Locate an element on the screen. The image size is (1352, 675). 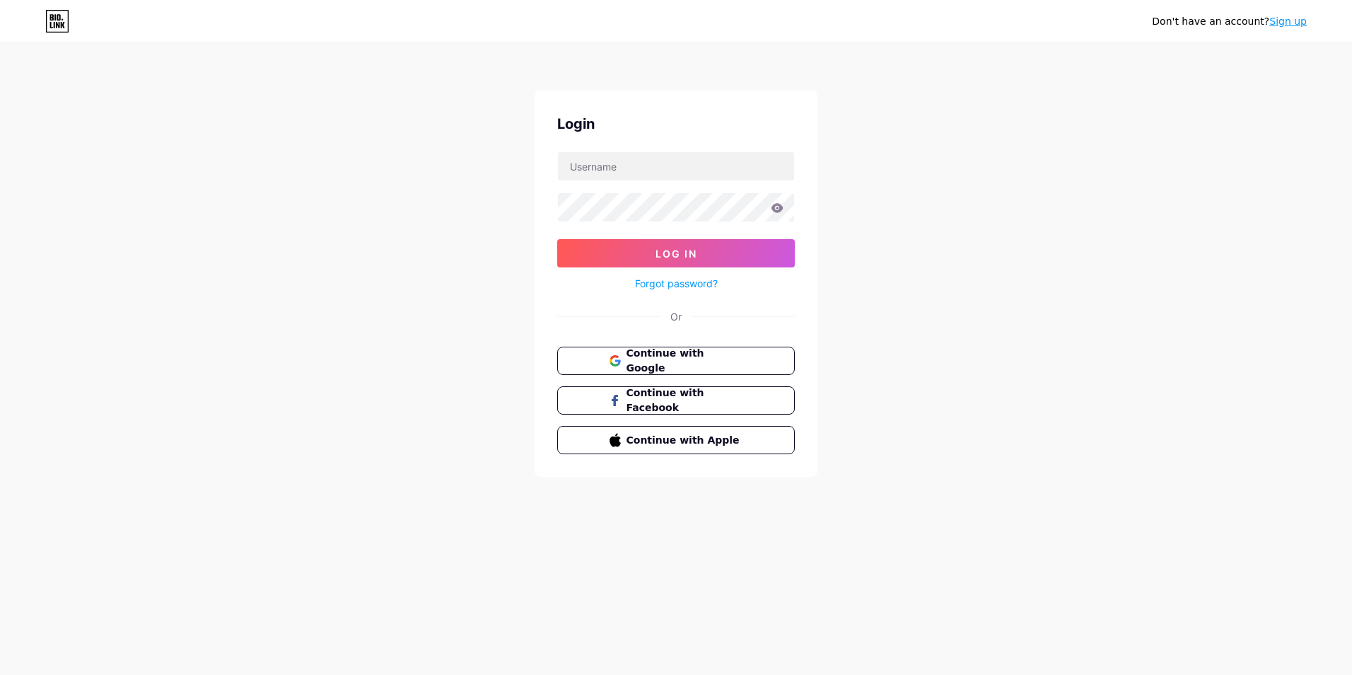
div: Don't have an account? is located at coordinates (1229, 21).